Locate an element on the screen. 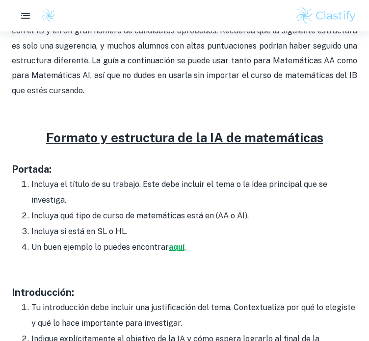 This screenshot has height=341, width=369. font: Portada: is located at coordinates (31, 169).